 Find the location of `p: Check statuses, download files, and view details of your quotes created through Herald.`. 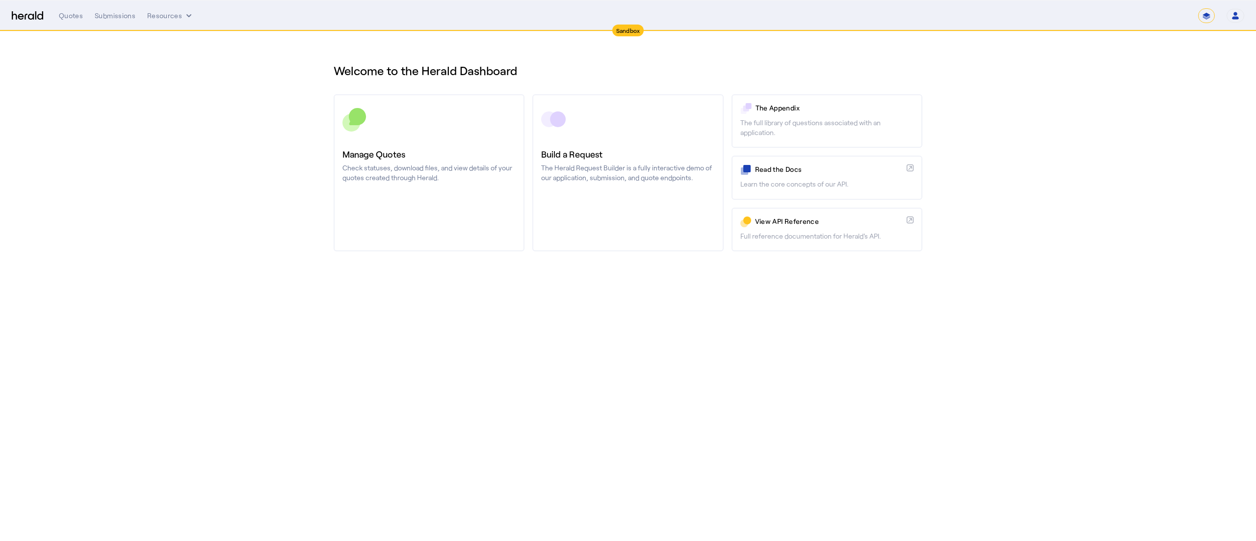

p: Check statuses, download files, and view details of your quotes created through Herald. is located at coordinates (429, 173).